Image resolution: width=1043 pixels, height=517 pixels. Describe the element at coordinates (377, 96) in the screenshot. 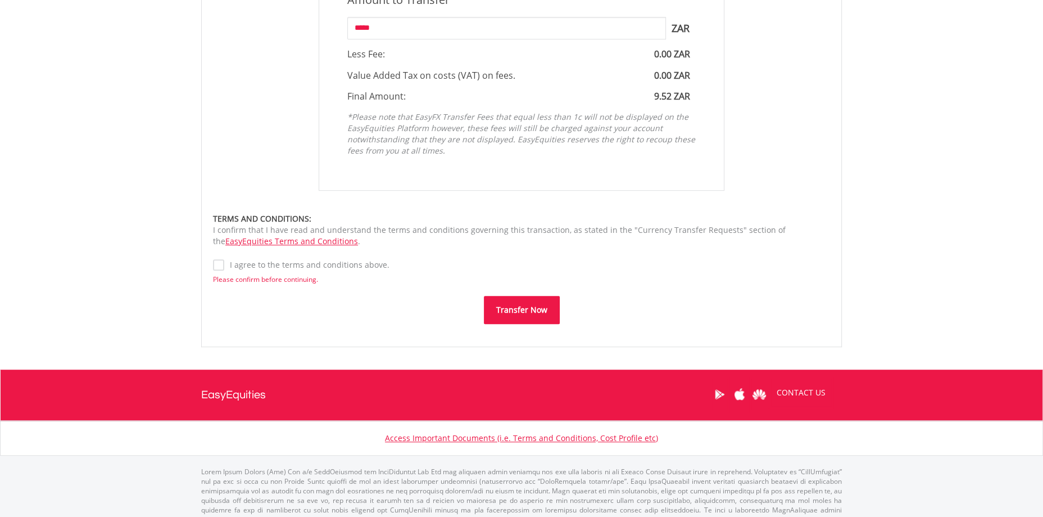

I see `span: Final Amount:` at that location.